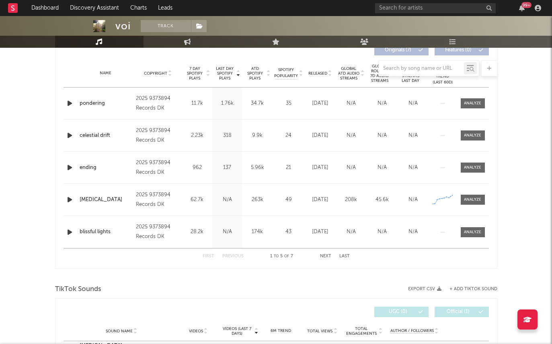 This screenshot has width=552, height=344. Describe the element at coordinates (78, 290) in the screenshot. I see `span: TikTok Sounds` at that location.